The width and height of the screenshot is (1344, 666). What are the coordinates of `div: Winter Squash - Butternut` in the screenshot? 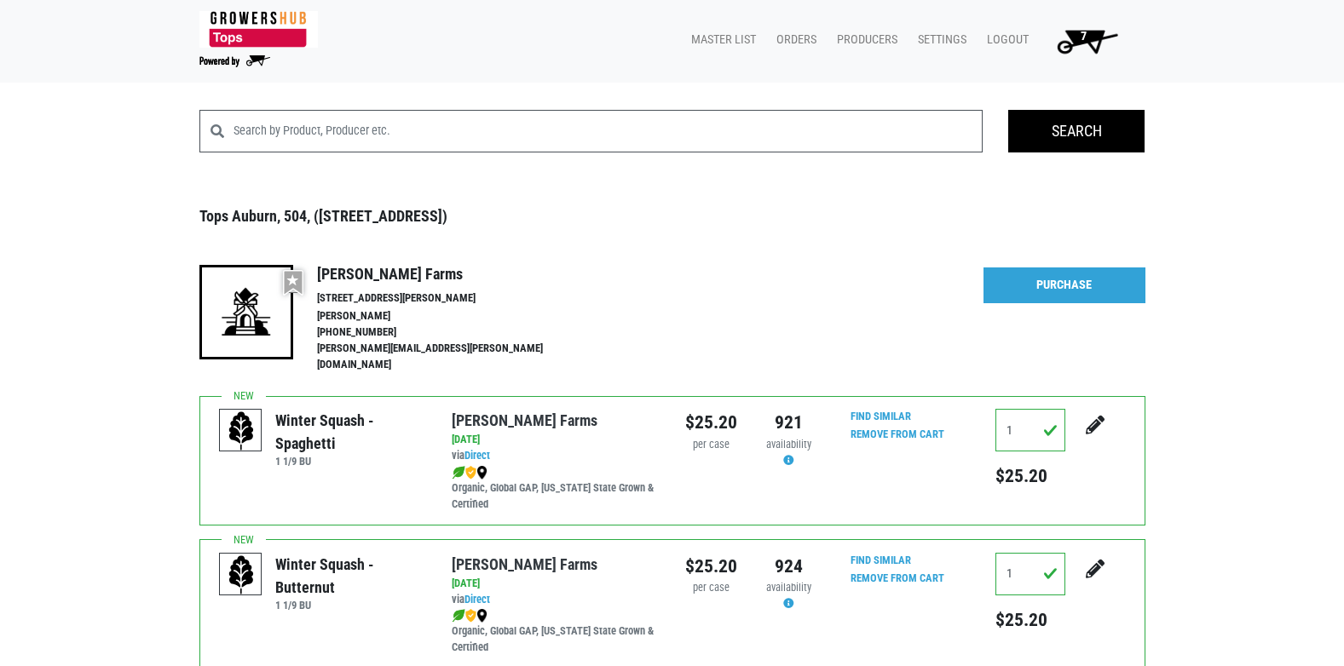 It's located at (350, 576).